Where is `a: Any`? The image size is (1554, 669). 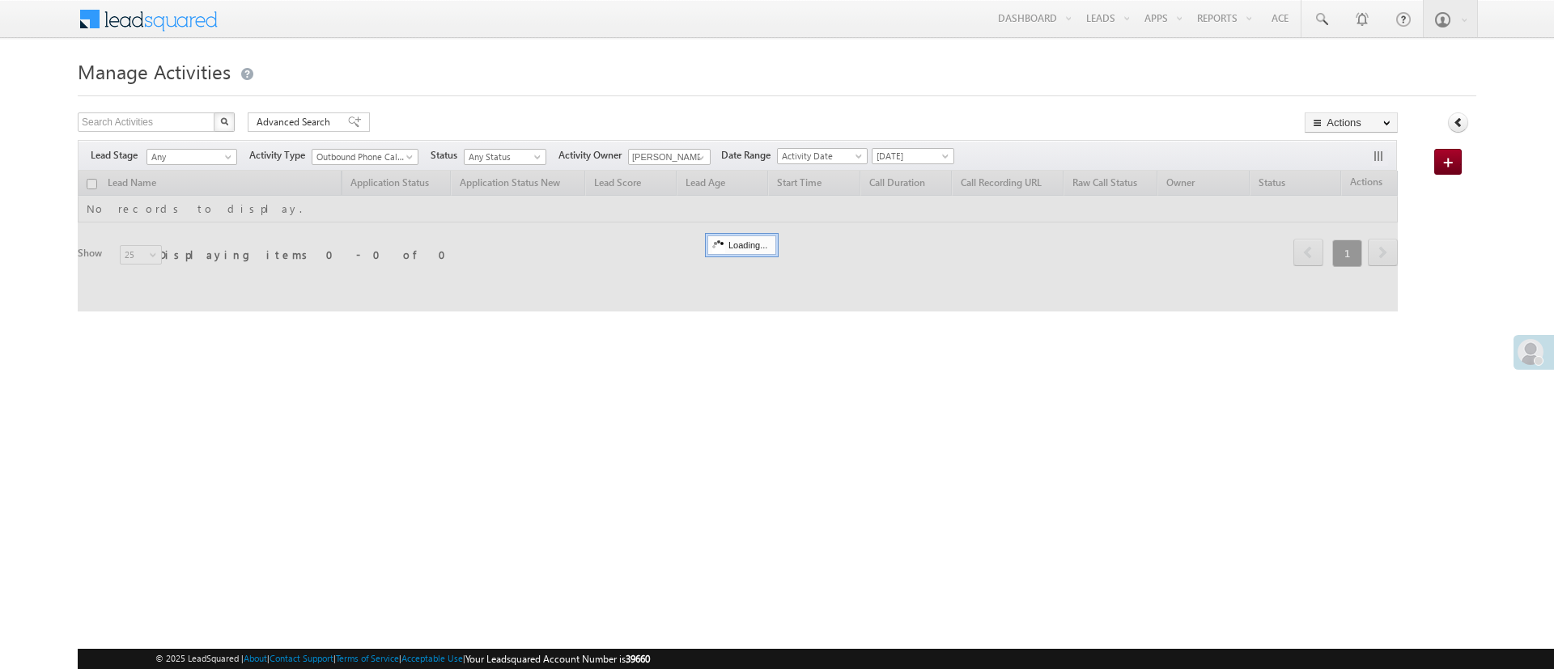
a: Any is located at coordinates (192, 157).